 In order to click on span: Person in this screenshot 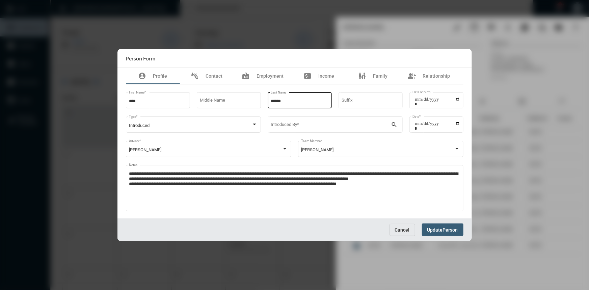, I will do `click(450, 230)`.